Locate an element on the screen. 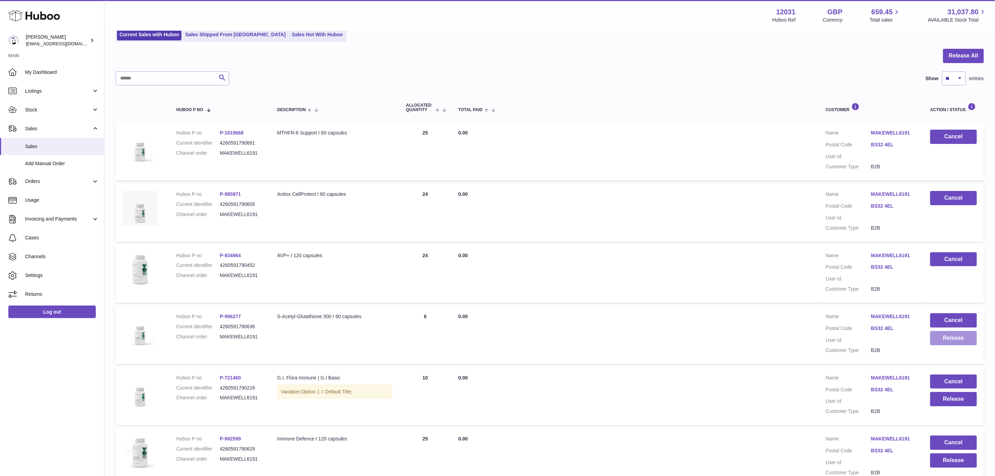 This screenshot has height=476, width=995. button: Release All is located at coordinates (964, 56).